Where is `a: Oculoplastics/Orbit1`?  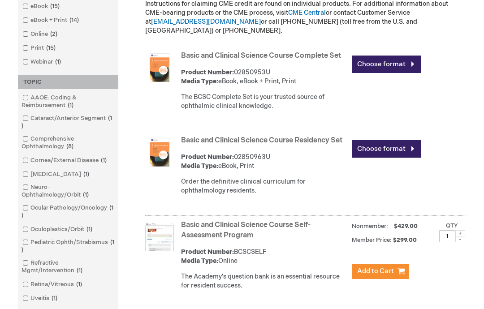 a: Oculoplastics/Orbit1 is located at coordinates (58, 229).